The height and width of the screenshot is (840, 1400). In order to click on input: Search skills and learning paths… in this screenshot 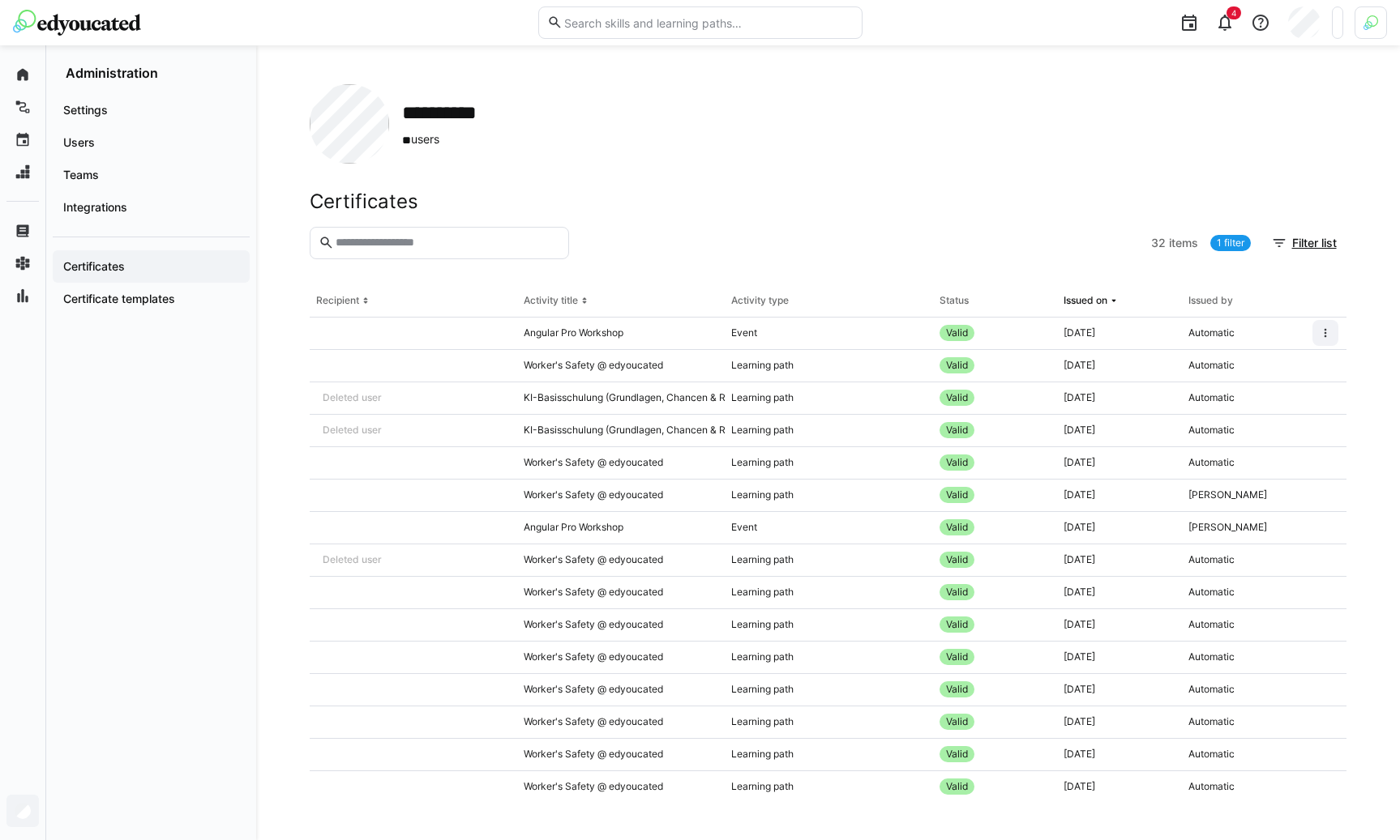, I will do `click(707, 23)`.